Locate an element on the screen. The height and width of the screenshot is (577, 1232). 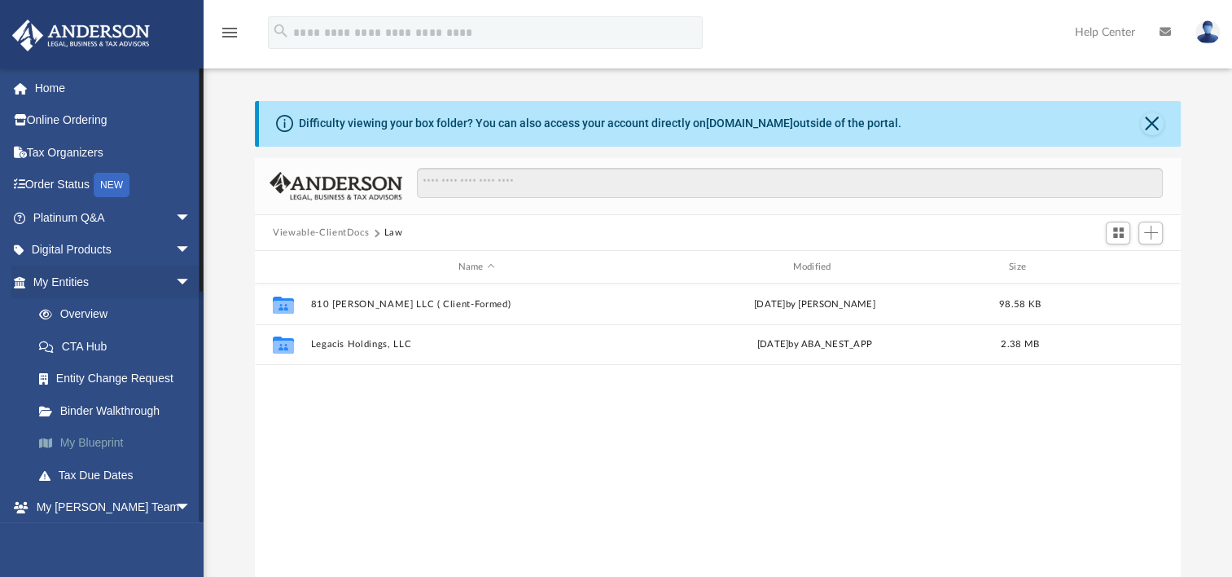
div: NEW is located at coordinates (112, 185).